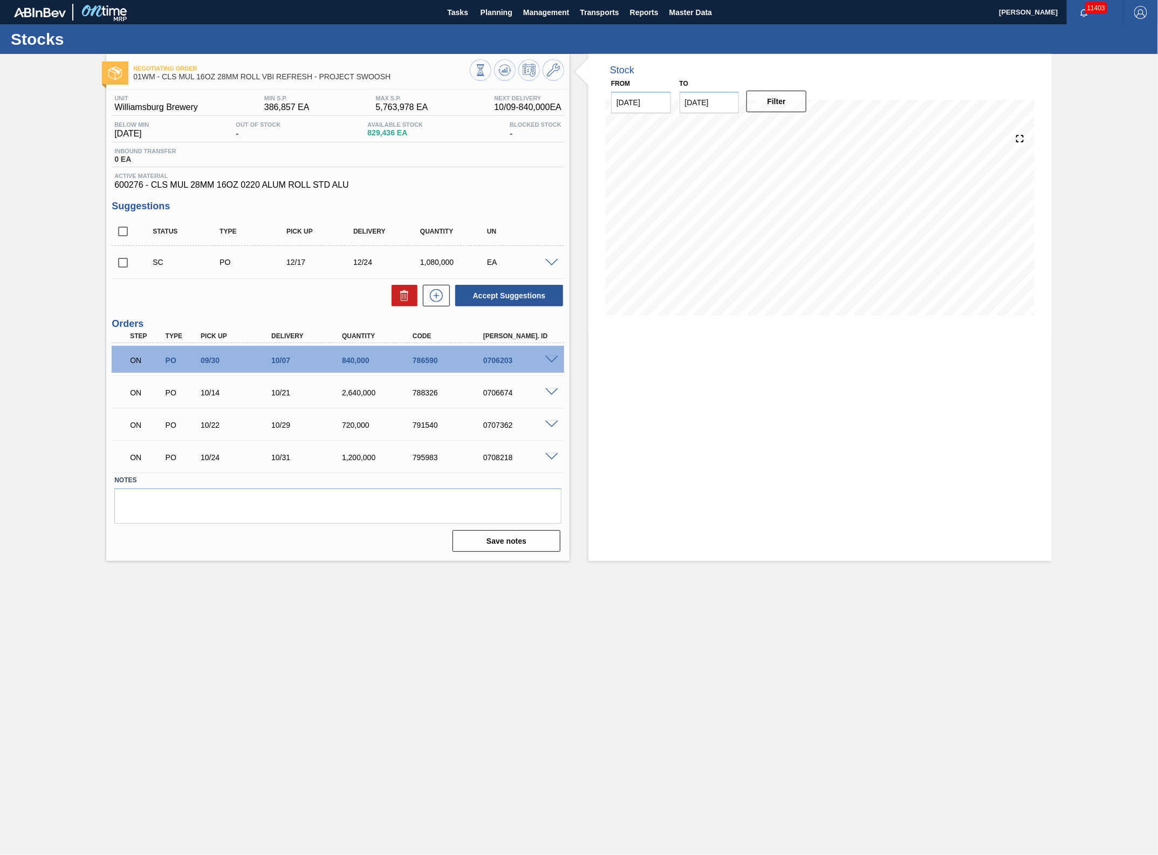 This screenshot has height=855, width=1158. What do you see at coordinates (338, 185) in the screenshot?
I see `span: 600276 - CLS MUL 28MM 16OZ 0220 ALUM ROLL STD ALU` at bounding box center [338, 185].